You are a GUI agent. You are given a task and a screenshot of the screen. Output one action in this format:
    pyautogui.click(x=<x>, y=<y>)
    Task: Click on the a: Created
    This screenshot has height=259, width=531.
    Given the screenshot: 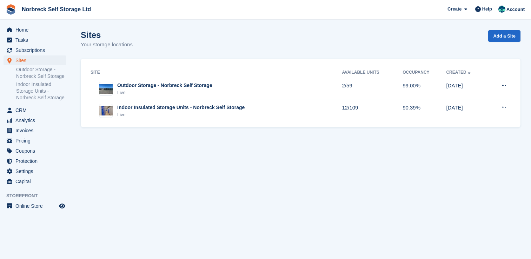 What is the action you would take?
    pyautogui.click(x=459, y=72)
    